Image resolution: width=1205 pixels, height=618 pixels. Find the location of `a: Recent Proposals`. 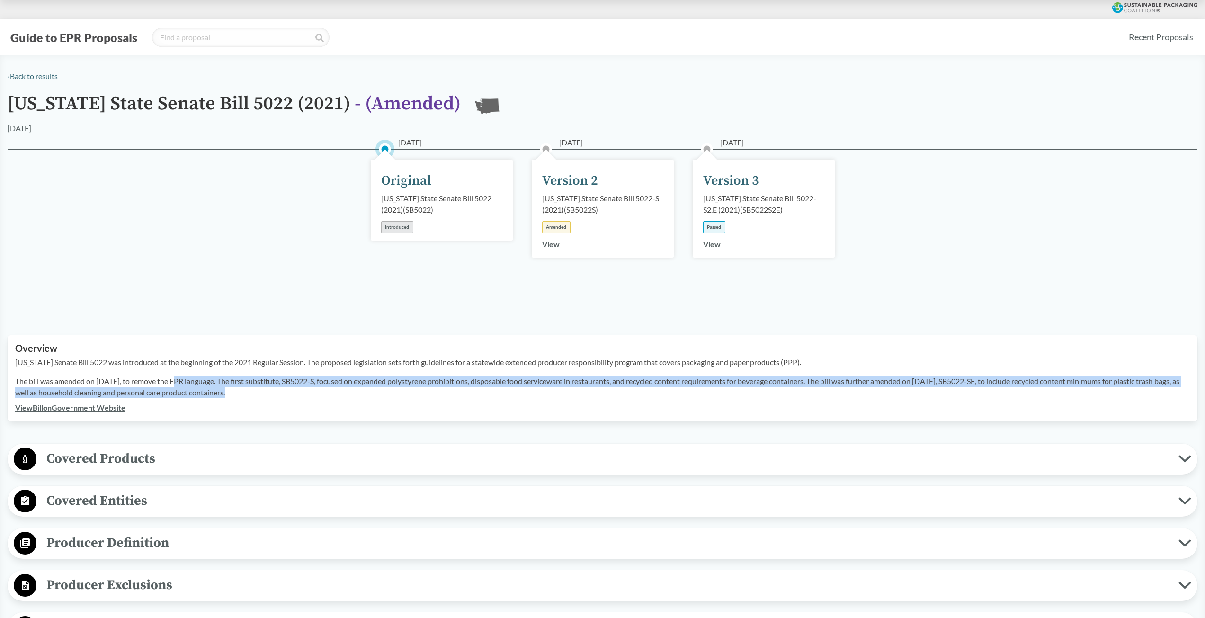

a: Recent Proposals is located at coordinates (1161, 37).